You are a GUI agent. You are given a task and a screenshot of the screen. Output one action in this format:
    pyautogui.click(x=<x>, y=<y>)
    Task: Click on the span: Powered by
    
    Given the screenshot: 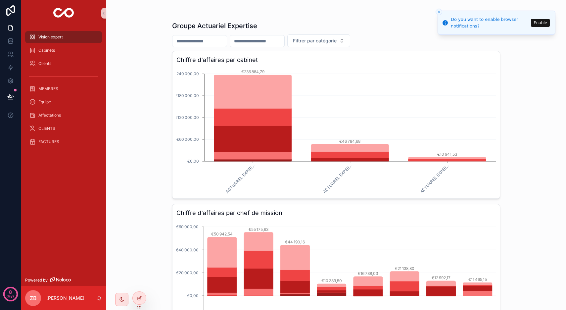 What is the action you would take?
    pyautogui.click(x=36, y=280)
    